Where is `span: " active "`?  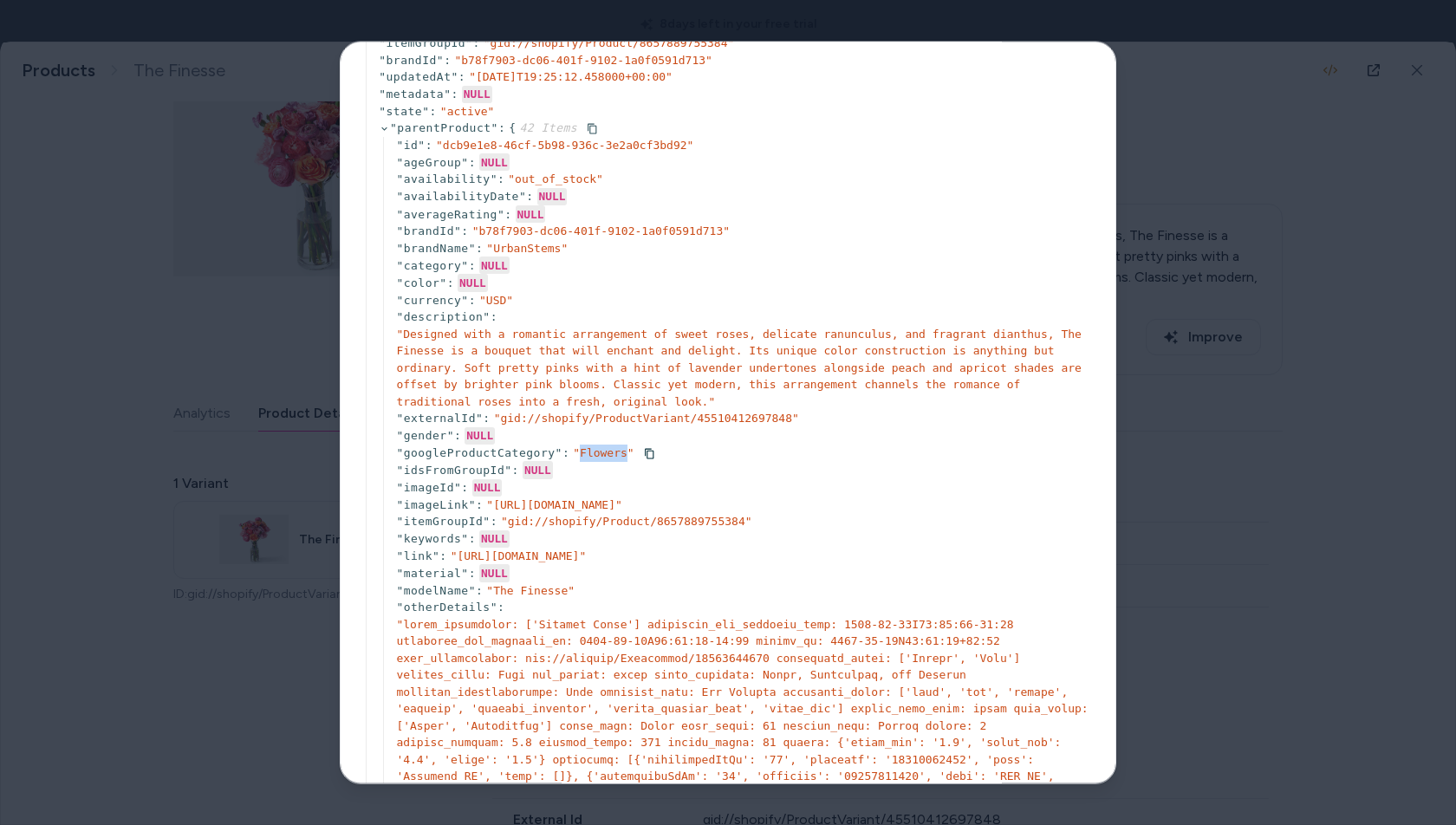
span: " active " is located at coordinates (467, 110).